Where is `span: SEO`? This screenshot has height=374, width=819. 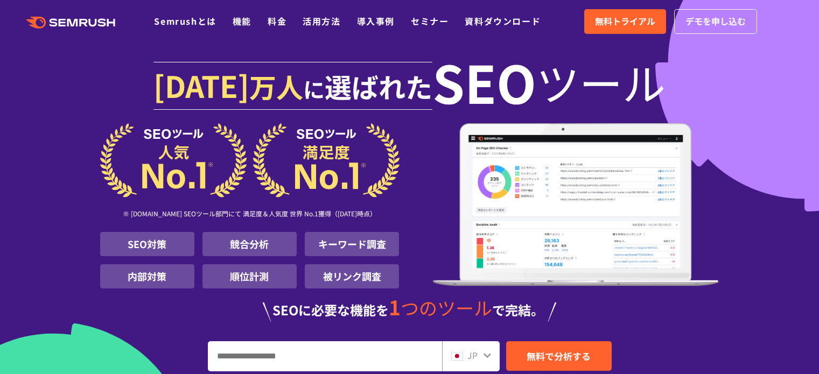
span: SEO is located at coordinates (484, 82).